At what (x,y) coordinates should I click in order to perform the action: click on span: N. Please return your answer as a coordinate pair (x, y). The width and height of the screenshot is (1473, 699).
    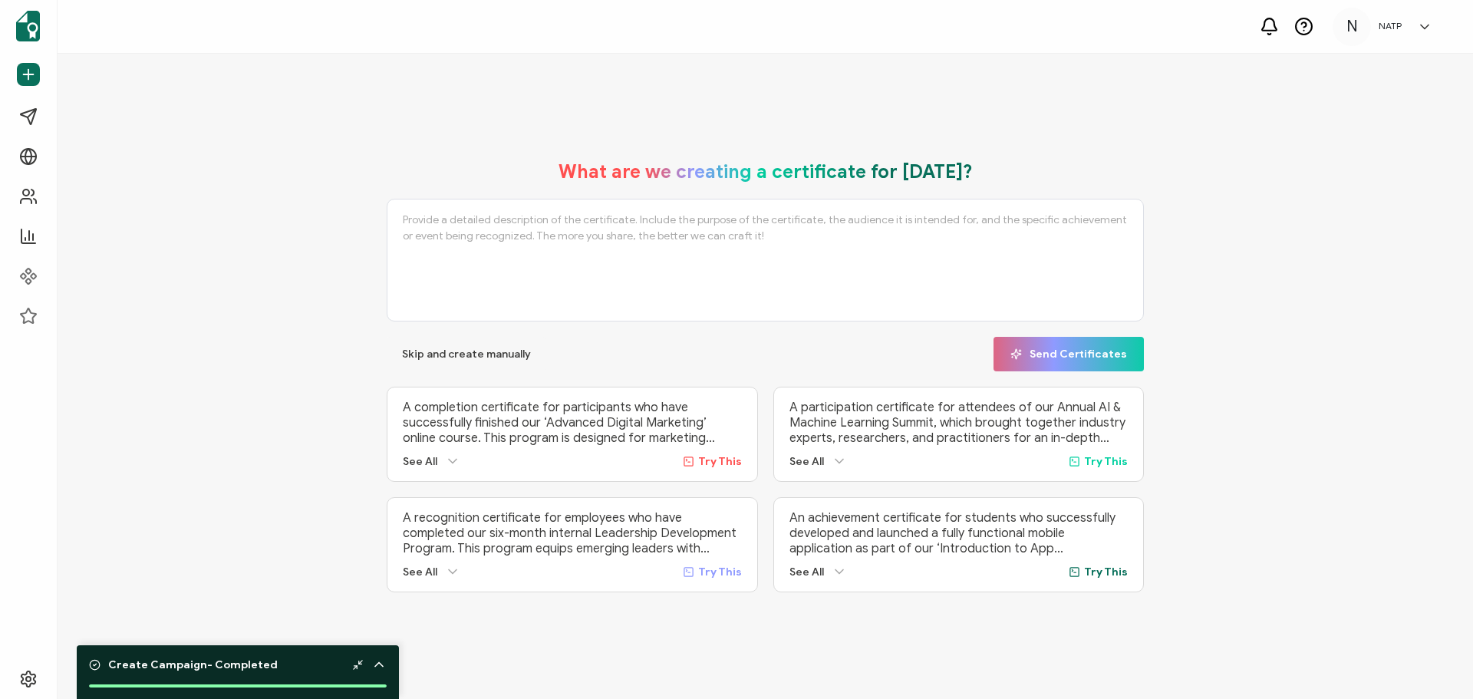
    Looking at the image, I should click on (1351, 27).